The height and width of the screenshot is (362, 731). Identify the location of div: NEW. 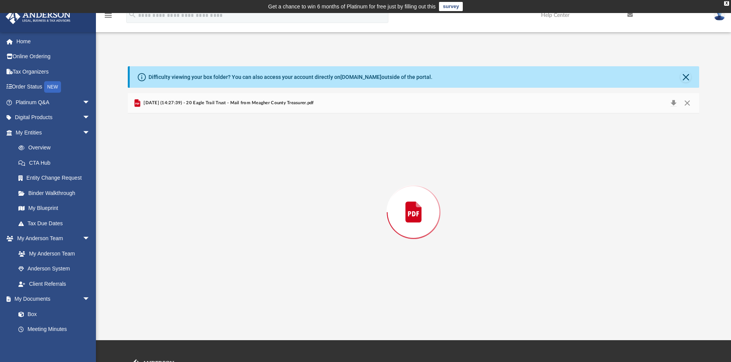
(53, 87).